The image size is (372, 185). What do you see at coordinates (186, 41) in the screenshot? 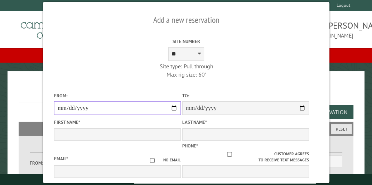
I see `label: Site Number` at bounding box center [186, 41].